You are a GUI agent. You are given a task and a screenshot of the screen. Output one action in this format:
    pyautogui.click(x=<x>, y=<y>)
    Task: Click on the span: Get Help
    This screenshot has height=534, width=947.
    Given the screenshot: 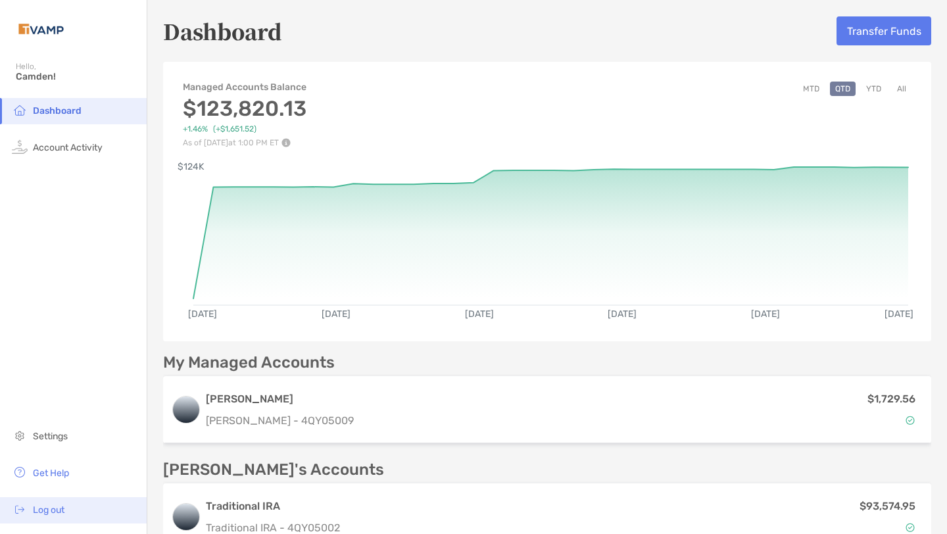 What is the action you would take?
    pyautogui.click(x=51, y=473)
    